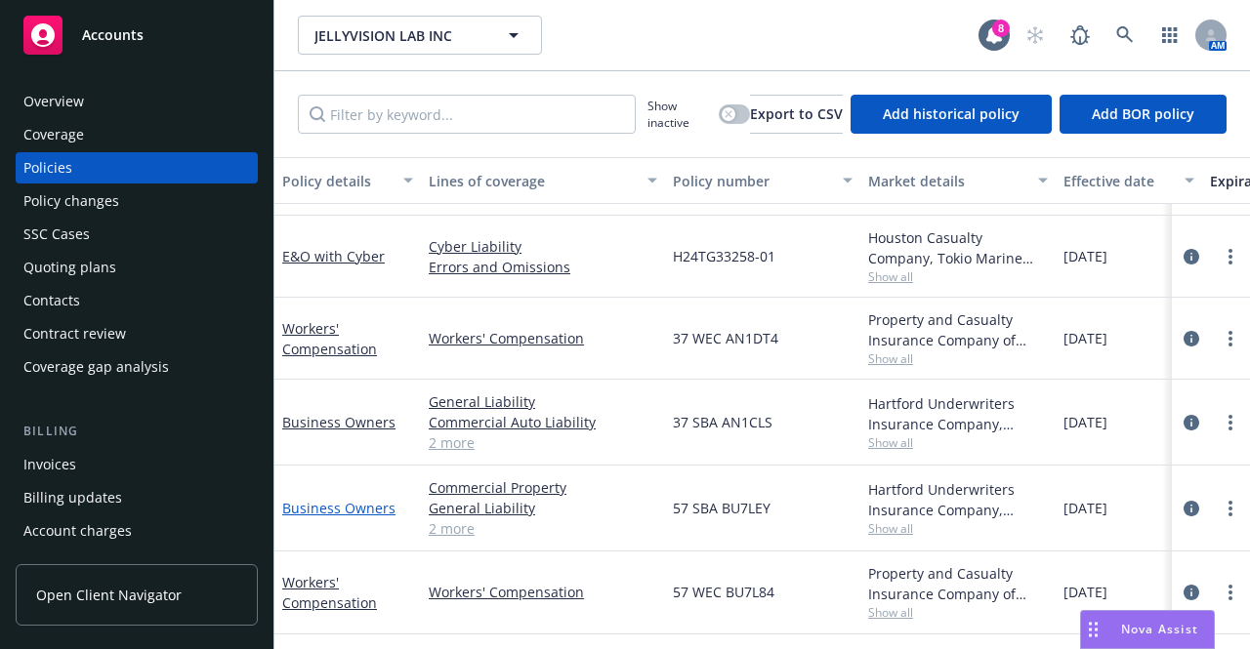 The height and width of the screenshot is (649, 1250). I want to click on div: Policy details, so click(337, 181).